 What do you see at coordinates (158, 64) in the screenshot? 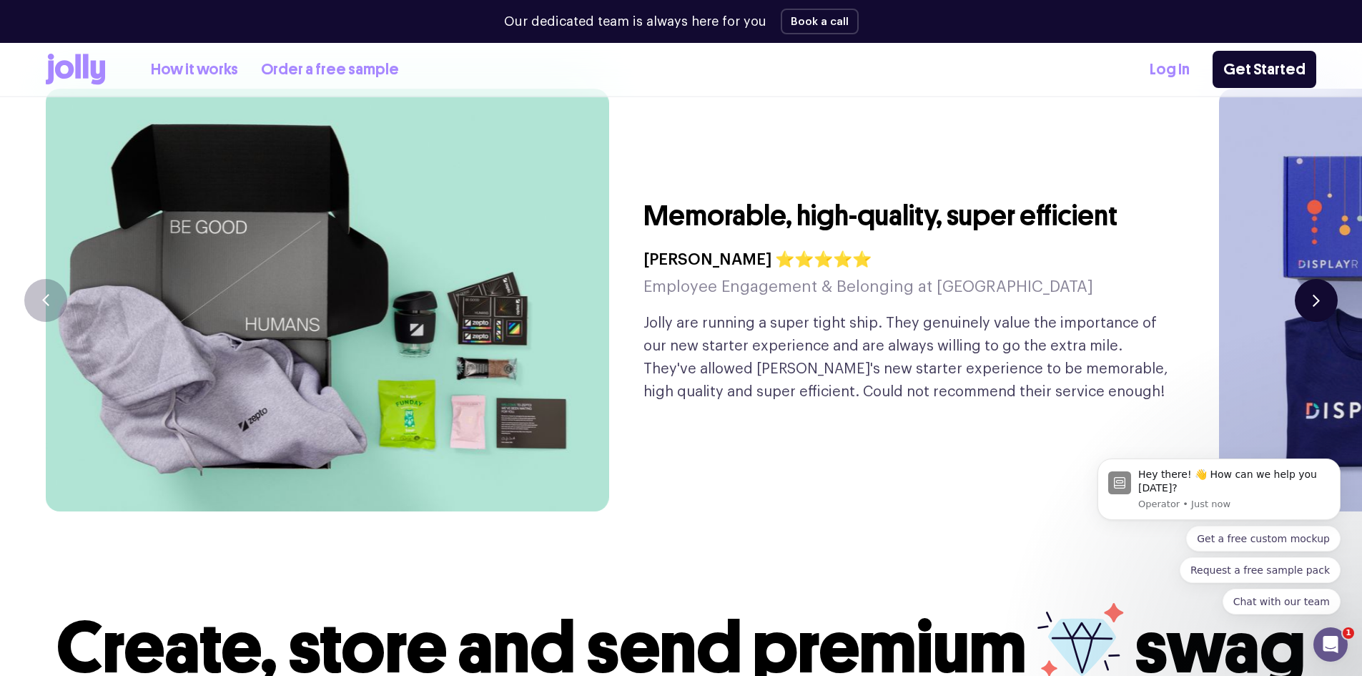
I see `p: Message from Operator, sent Just now` at bounding box center [158, 64].